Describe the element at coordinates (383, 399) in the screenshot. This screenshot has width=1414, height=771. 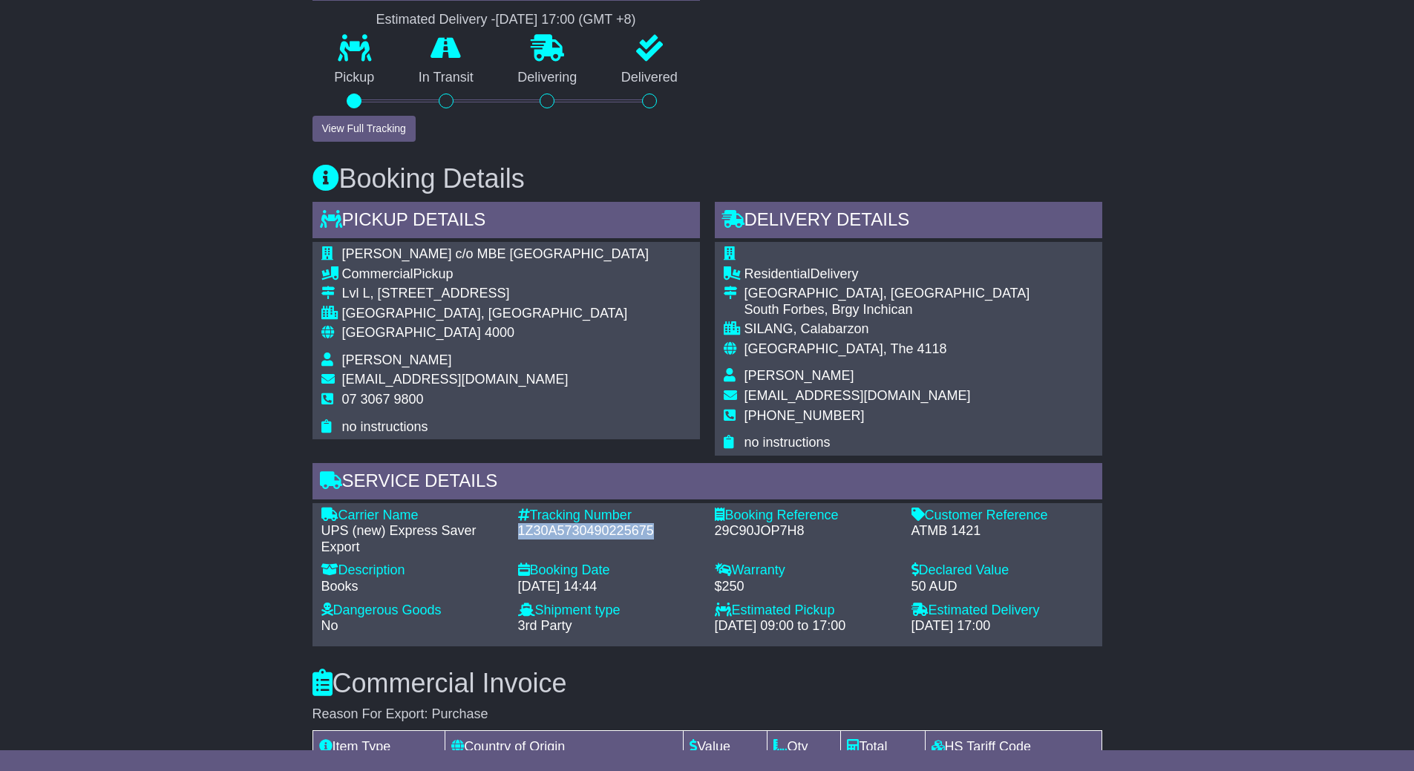
I see `span: 07 3067 9800` at that location.